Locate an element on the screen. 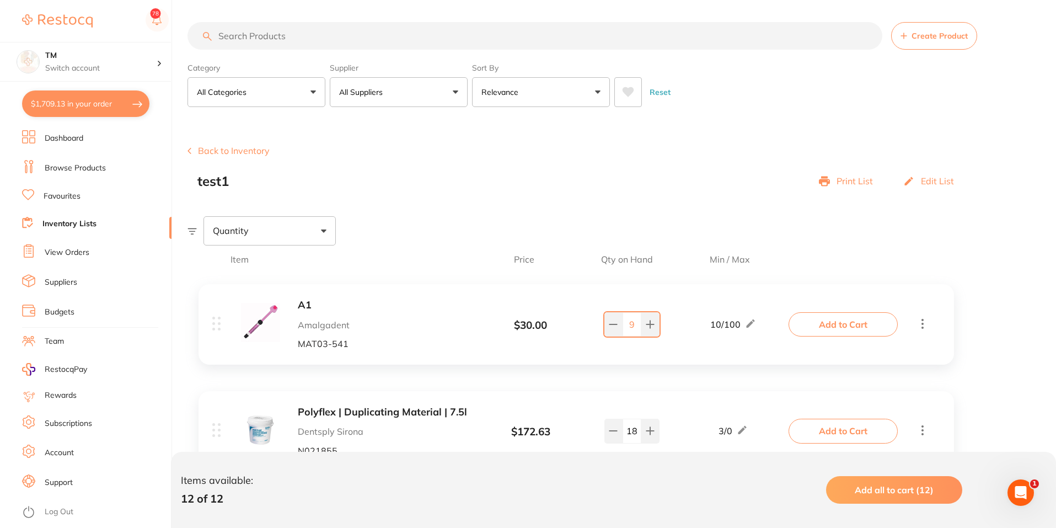 Image resolution: width=1056 pixels, height=528 pixels. input: Search Products is located at coordinates (535, 36).